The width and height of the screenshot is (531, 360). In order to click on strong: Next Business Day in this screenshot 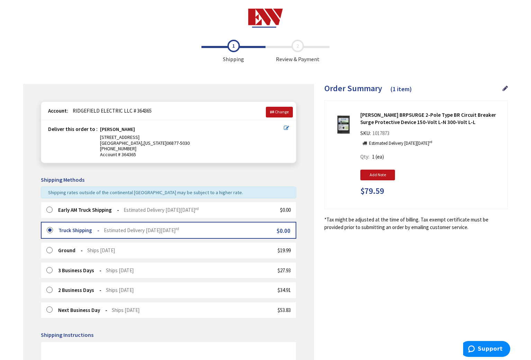, I will do `click(83, 310)`.